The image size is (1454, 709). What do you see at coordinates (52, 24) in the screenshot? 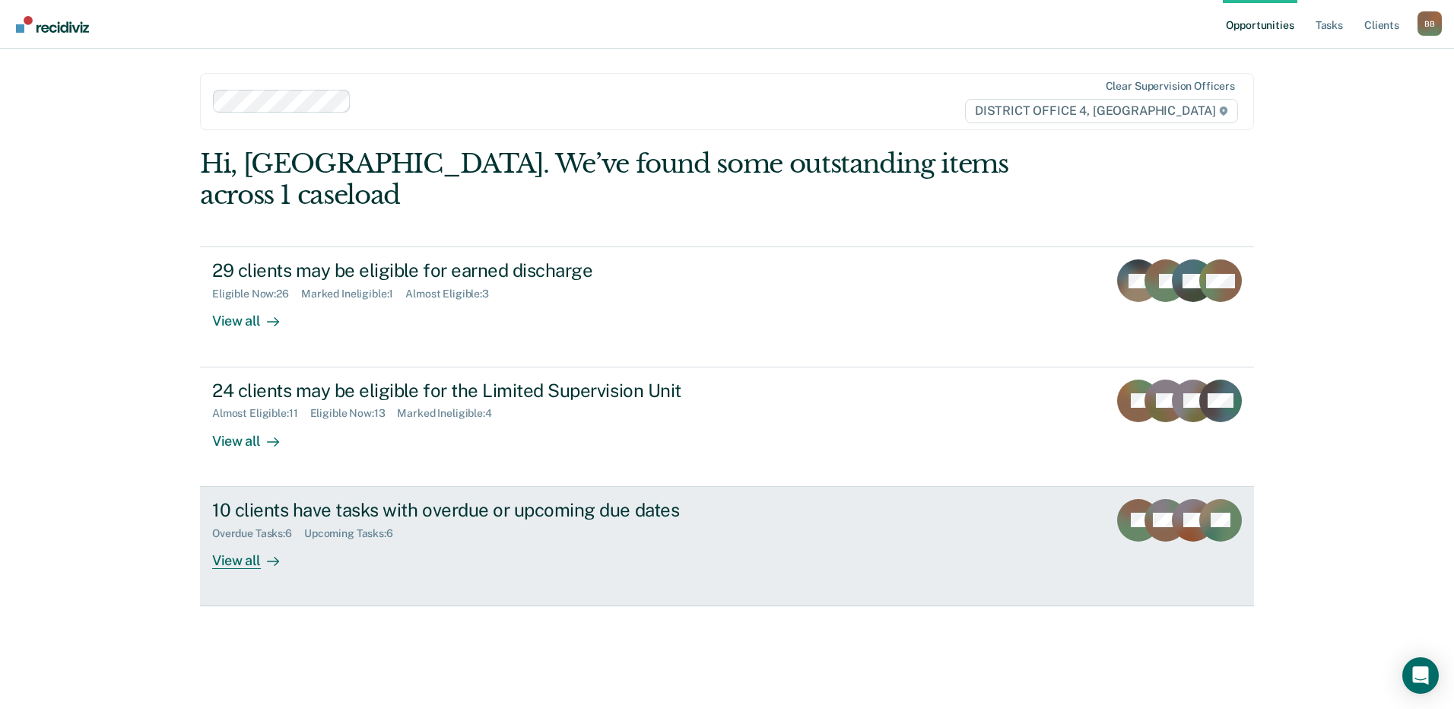
I see `img: Recidiviz` at bounding box center [52, 24].